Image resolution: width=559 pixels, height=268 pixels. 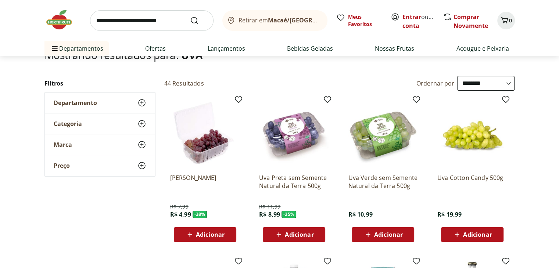 I want to click on a: Nossas Frutas, so click(x=394, y=49).